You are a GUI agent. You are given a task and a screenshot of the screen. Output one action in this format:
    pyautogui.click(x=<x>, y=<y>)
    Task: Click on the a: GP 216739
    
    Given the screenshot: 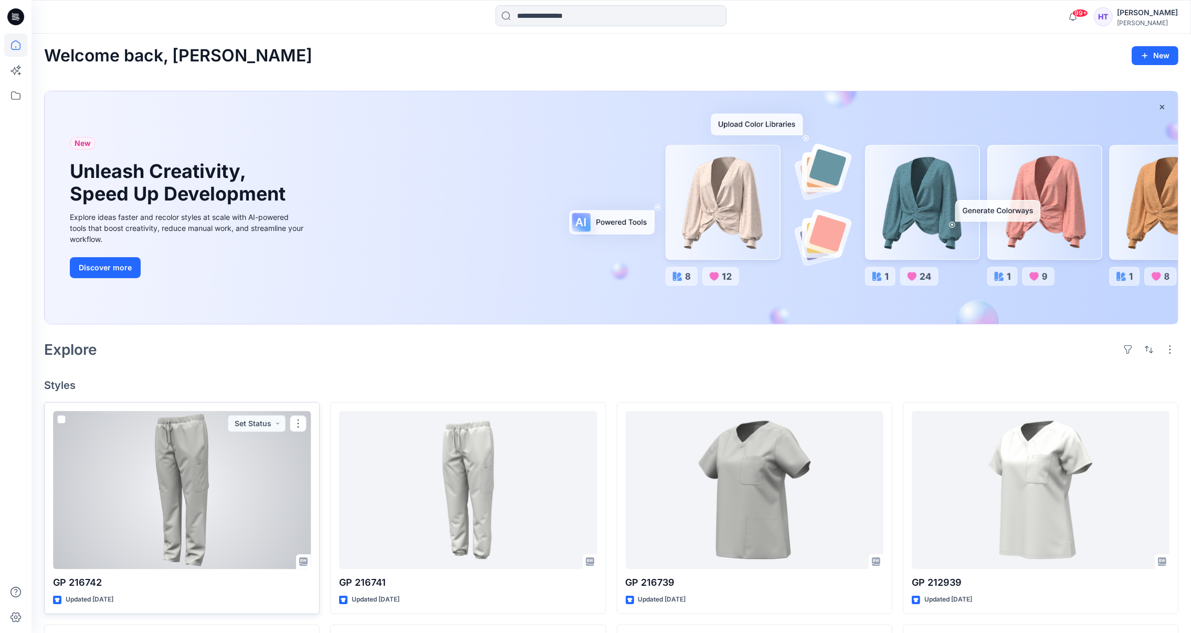 What is the action you would take?
    pyautogui.click(x=754, y=490)
    